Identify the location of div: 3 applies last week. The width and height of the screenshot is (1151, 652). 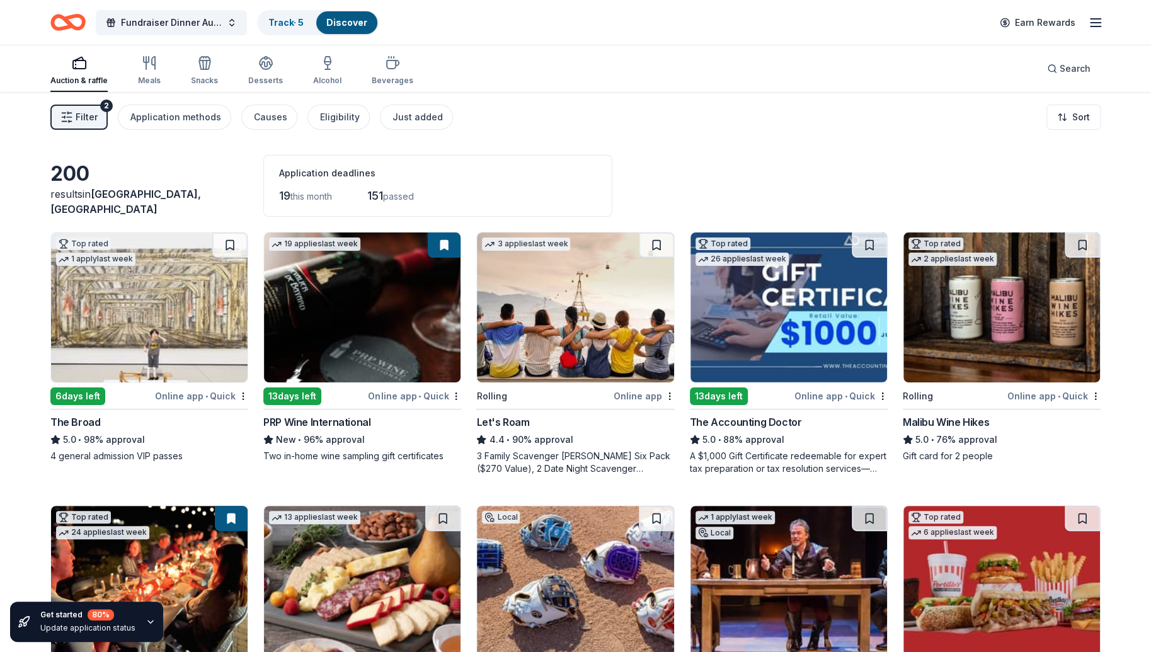
(526, 244).